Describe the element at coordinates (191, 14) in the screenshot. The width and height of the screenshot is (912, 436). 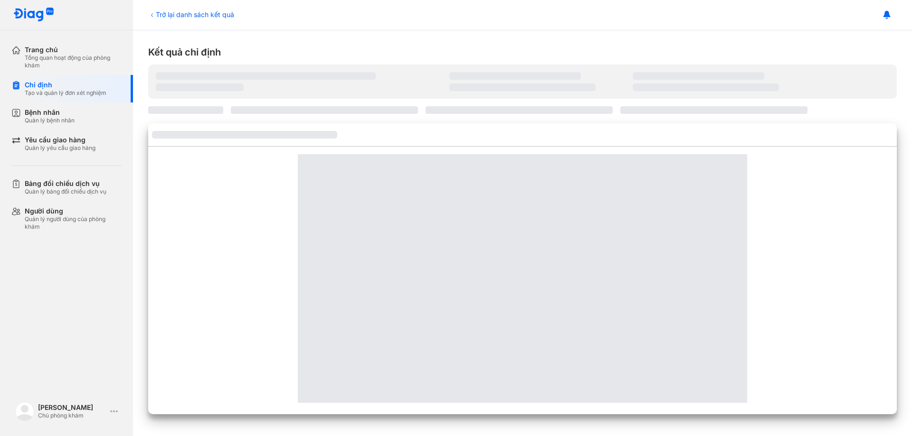
I see `div: Trở lại danh sách kết quả` at that location.